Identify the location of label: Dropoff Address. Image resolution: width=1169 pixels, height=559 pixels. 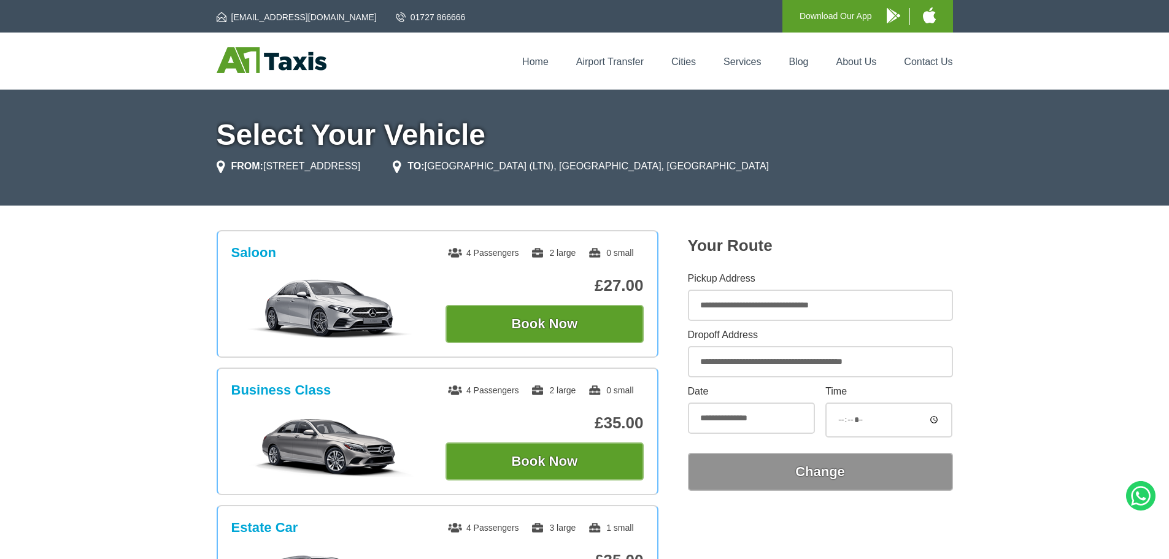
(820, 335).